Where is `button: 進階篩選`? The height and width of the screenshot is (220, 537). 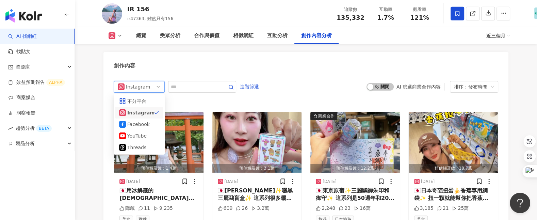 button: 進階篩選 is located at coordinates (249, 86).